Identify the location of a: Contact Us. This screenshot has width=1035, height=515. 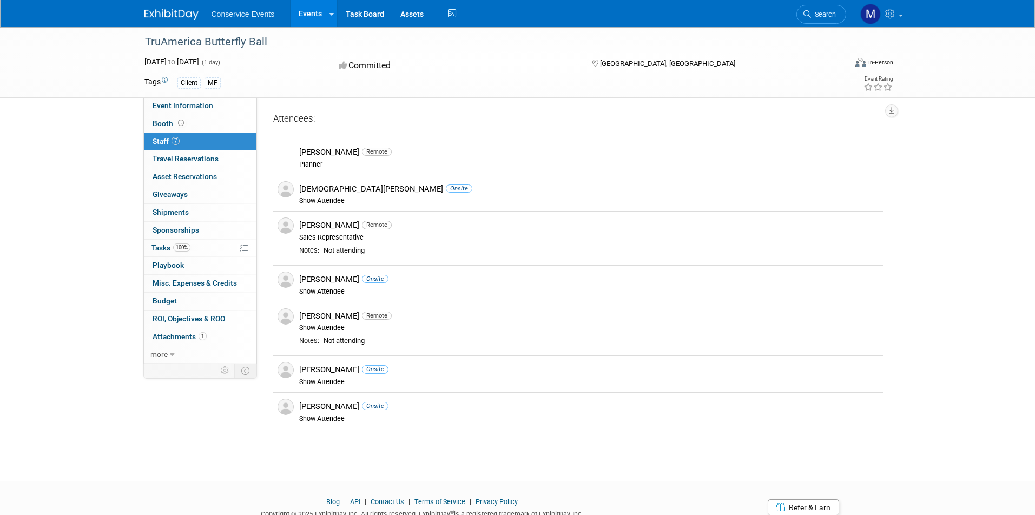
(388, 502).